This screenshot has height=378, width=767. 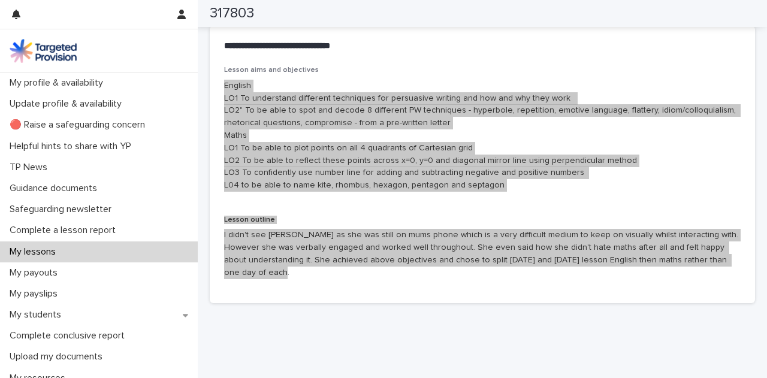 I want to click on p: 🔴 Raise a safeguarding concern, so click(x=80, y=125).